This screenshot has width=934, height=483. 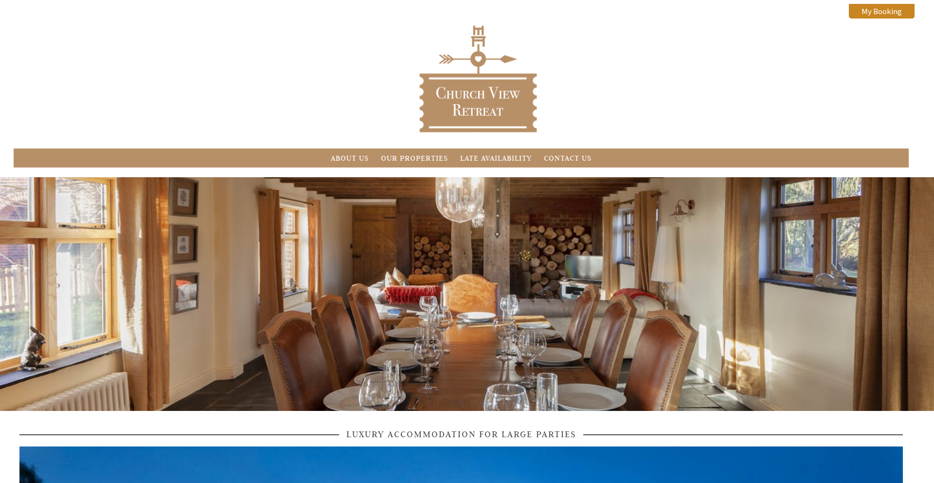 I want to click on a: My Booking, so click(x=882, y=11).